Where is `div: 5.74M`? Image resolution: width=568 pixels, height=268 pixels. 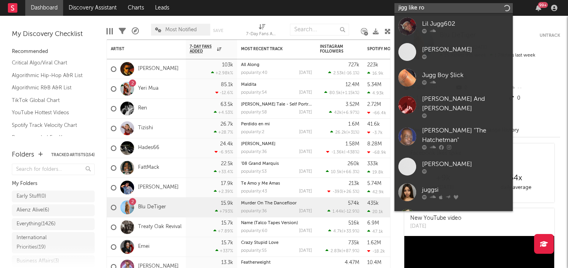 div: 5.74M is located at coordinates (375, 183).